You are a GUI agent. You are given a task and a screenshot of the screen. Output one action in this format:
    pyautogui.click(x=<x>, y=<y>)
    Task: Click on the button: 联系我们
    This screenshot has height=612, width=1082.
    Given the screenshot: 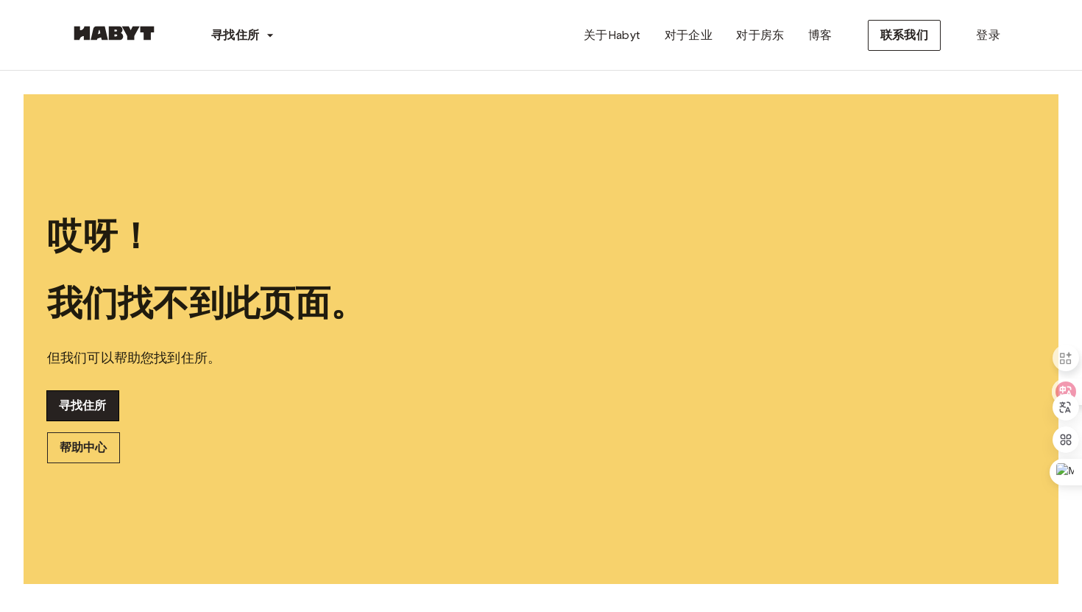 What is the action you would take?
    pyautogui.click(x=905, y=35)
    